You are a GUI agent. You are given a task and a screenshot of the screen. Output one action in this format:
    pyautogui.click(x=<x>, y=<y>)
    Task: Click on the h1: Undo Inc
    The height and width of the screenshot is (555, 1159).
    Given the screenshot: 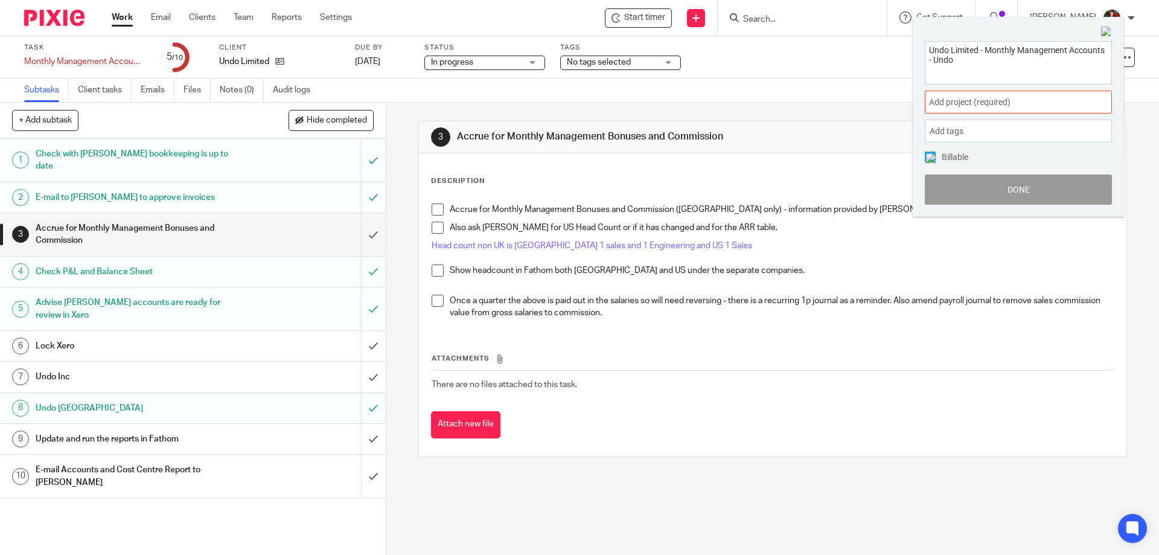 What is the action you would take?
    pyautogui.click(x=140, y=377)
    